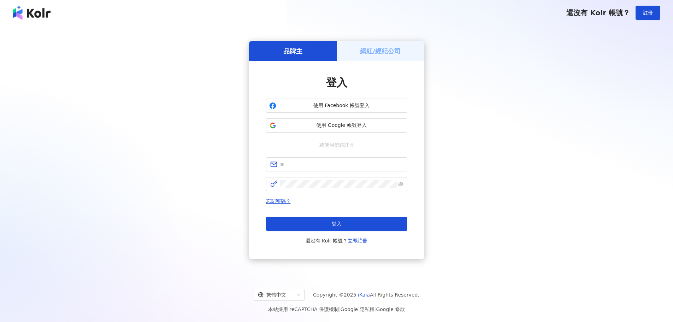 This screenshot has width=673, height=322. What do you see at coordinates (279, 201) in the screenshot?
I see `a: 忘記密碼？` at bounding box center [279, 201].